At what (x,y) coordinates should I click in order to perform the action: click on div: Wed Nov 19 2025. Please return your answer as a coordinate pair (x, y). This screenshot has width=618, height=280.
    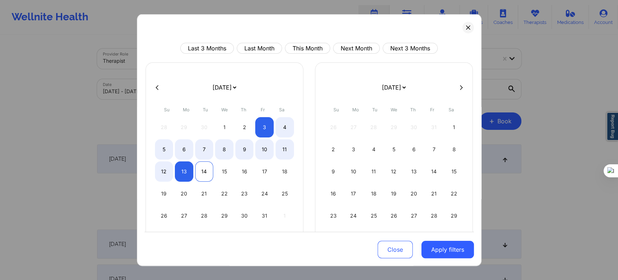
    Looking at the image, I should click on (394, 193).